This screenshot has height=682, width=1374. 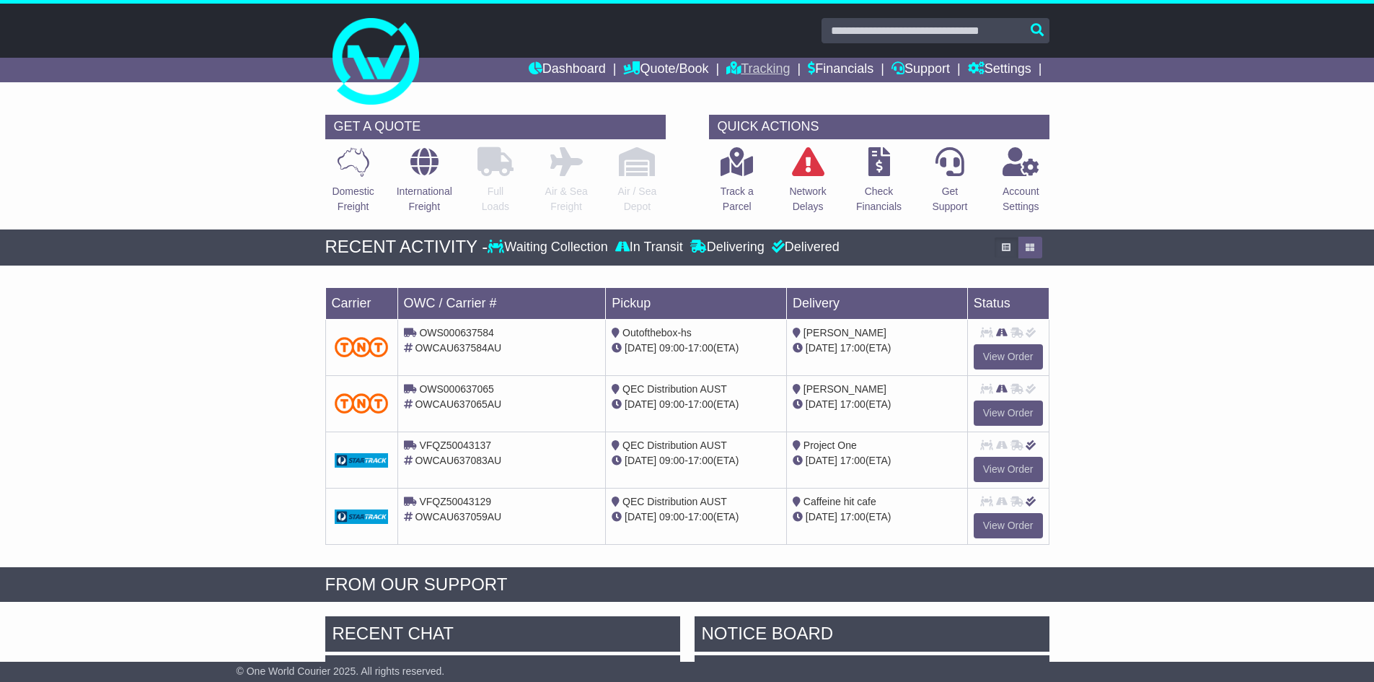 What do you see at coordinates (457, 389) in the screenshot?
I see `span: OWS000637065` at bounding box center [457, 389].